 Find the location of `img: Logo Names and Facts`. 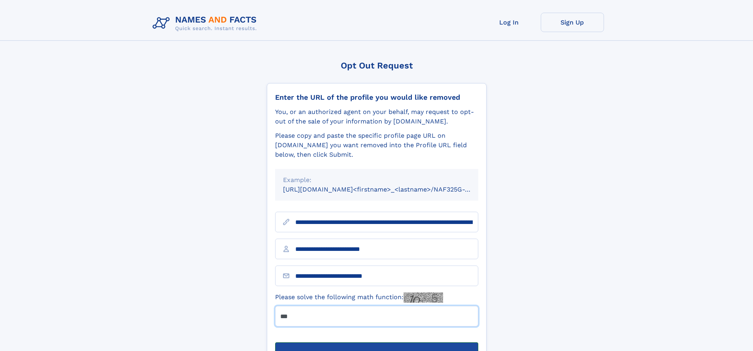

img: Logo Names and Facts is located at coordinates (206, 23).